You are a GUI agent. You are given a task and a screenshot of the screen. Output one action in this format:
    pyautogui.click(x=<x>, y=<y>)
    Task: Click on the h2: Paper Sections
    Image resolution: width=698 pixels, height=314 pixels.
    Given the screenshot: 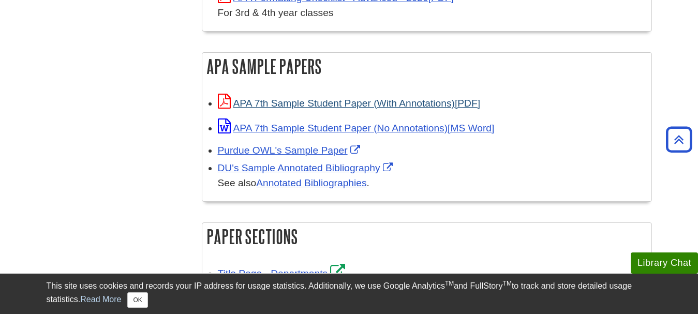 What is the action you would take?
    pyautogui.click(x=427, y=236)
    